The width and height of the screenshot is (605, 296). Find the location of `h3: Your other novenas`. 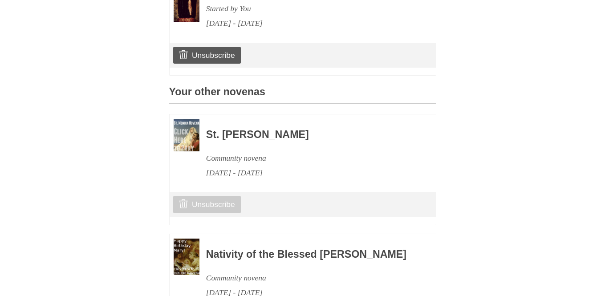

h3: Your other novenas is located at coordinates (303, 95).